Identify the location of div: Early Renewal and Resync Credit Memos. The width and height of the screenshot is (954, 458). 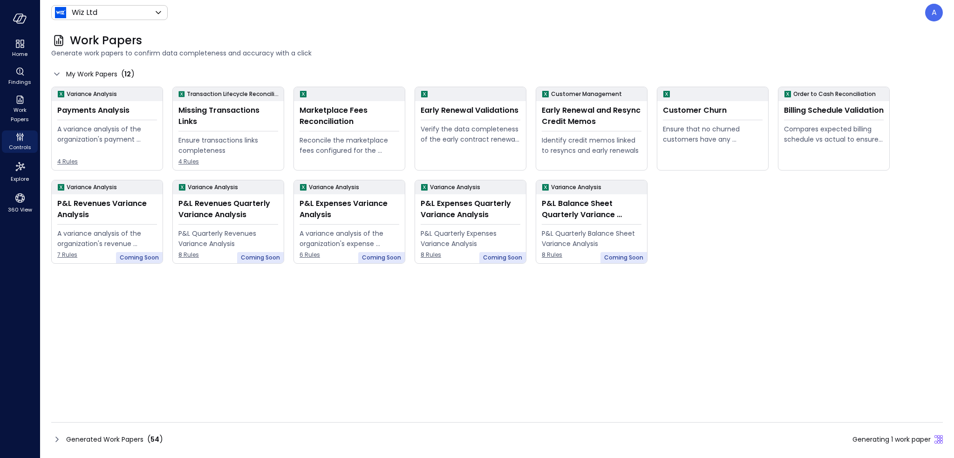
(591, 116).